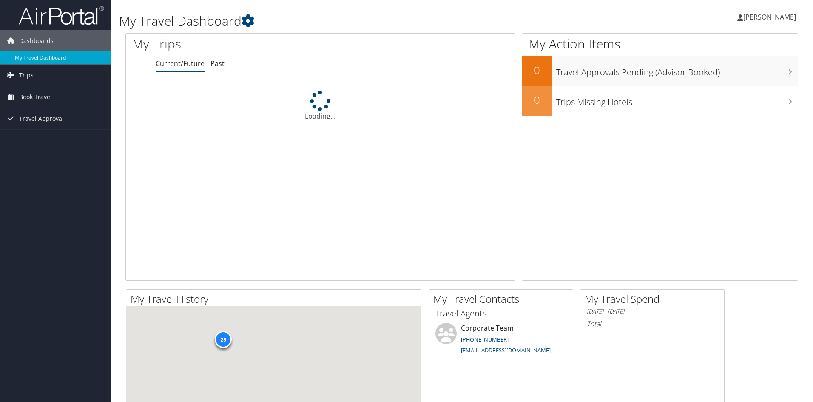 Image resolution: width=813 pixels, height=402 pixels. Describe the element at coordinates (61, 15) in the screenshot. I see `img: airportal-logo.png` at that location.